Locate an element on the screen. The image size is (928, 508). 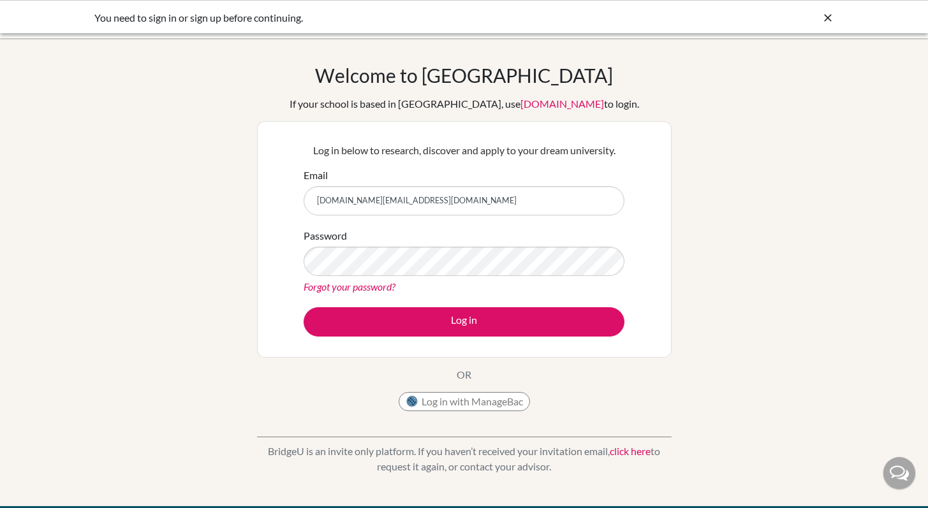
label: Password is located at coordinates (325, 236).